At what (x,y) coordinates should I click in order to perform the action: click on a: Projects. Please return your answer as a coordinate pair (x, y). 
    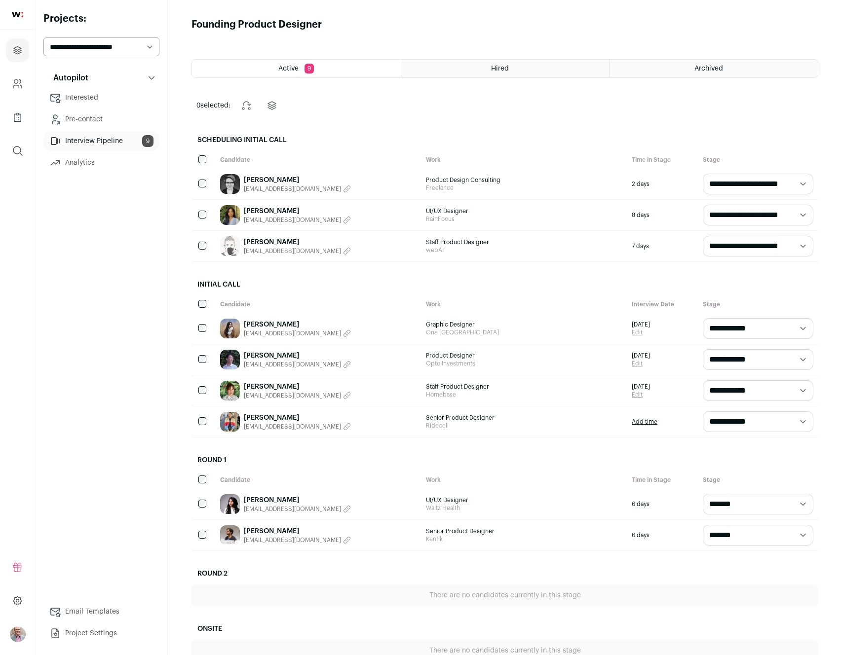
    Looking at the image, I should click on (17, 50).